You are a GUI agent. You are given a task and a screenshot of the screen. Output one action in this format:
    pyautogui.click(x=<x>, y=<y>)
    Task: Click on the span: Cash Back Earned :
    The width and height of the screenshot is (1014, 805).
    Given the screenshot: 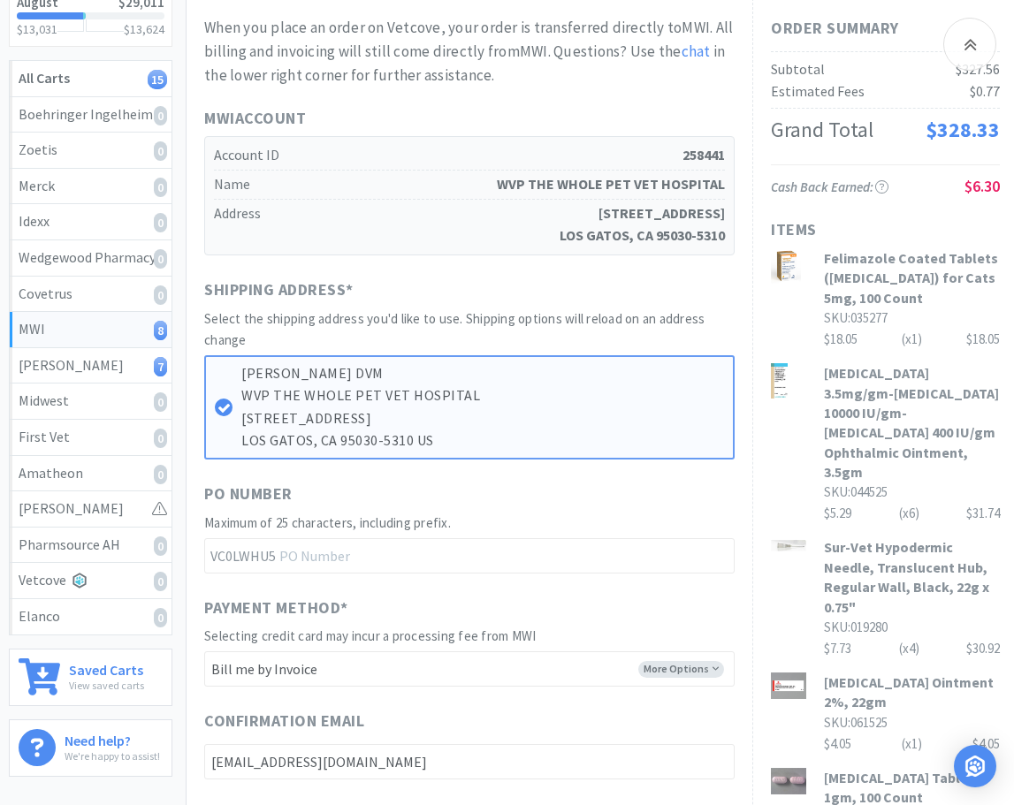 What is the action you would take?
    pyautogui.click(x=829, y=186)
    